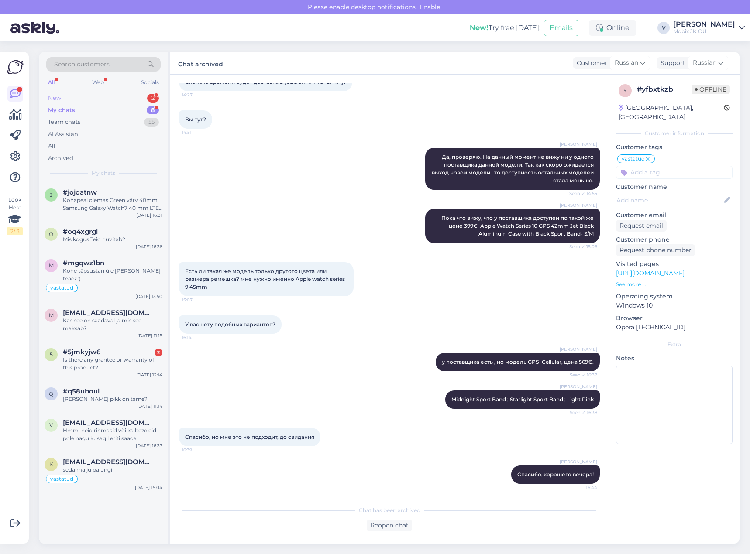 This screenshot has height=554, width=750. Describe the element at coordinates (51, 195) in the screenshot. I see `span: j` at that location.